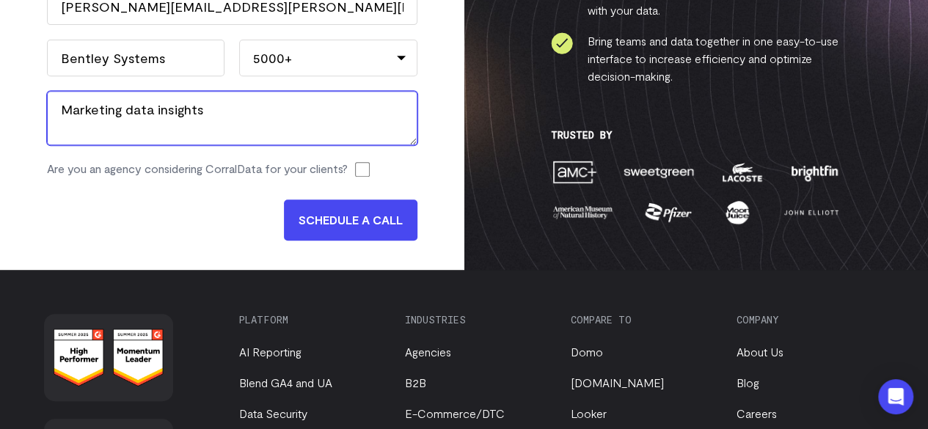  What do you see at coordinates (809, 320) in the screenshot?
I see `h3: Company` at bounding box center [809, 320].